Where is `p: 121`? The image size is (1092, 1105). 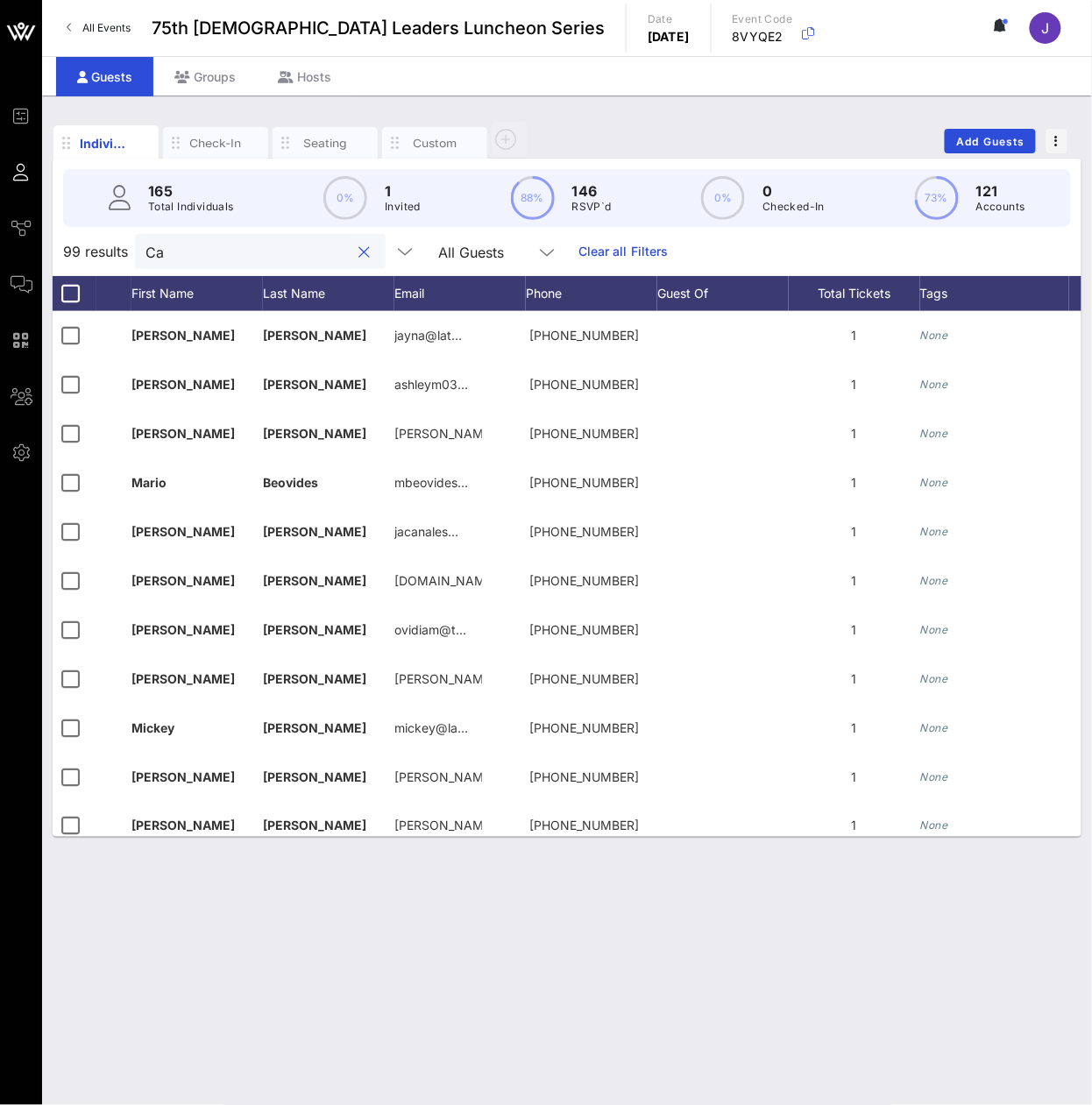 p: 121 is located at coordinates (1001, 191).